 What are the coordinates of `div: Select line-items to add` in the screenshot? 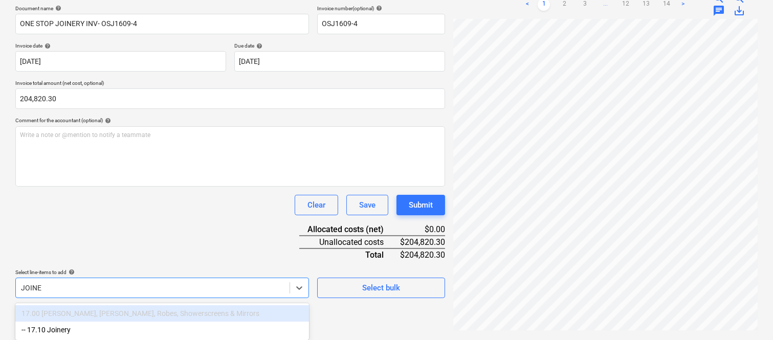 It's located at (162, 272).